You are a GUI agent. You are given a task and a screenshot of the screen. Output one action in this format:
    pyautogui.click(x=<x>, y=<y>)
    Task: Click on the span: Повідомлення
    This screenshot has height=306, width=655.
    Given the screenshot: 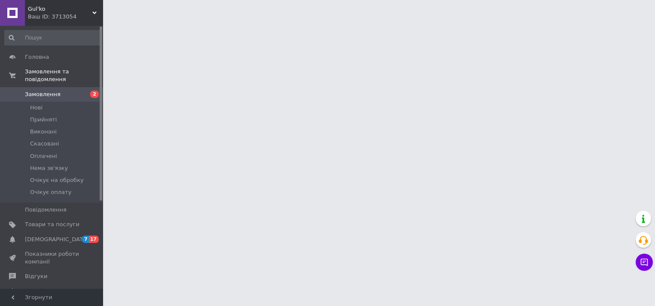 What is the action you would take?
    pyautogui.click(x=46, y=210)
    